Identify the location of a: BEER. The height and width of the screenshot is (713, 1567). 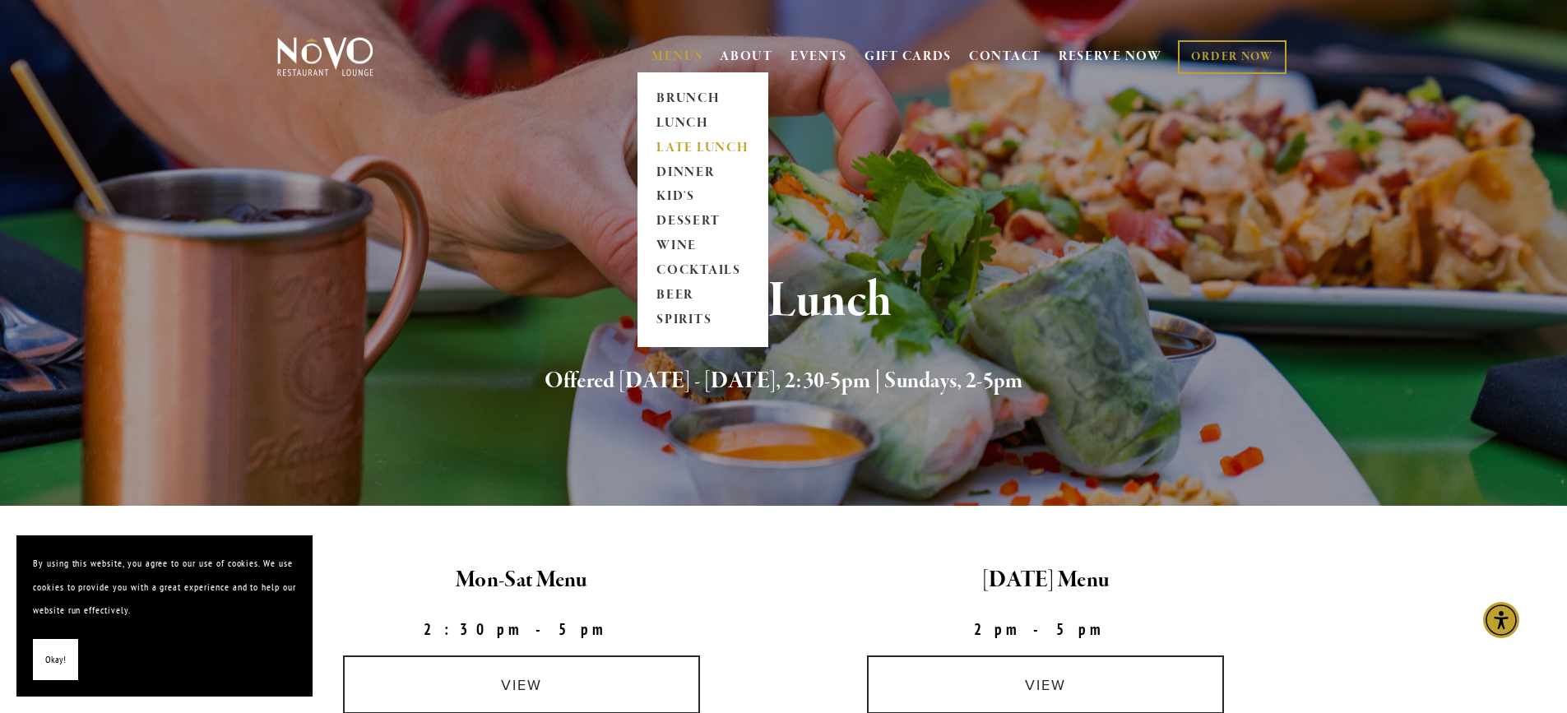
(703, 296).